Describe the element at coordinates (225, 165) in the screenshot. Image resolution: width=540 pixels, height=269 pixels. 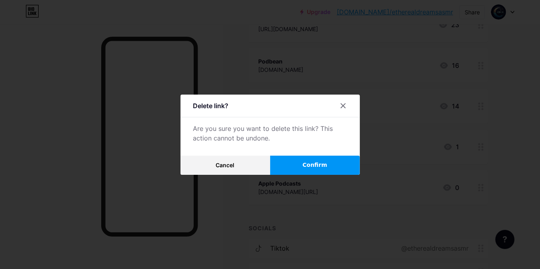
I see `span: Cancel` at that location.